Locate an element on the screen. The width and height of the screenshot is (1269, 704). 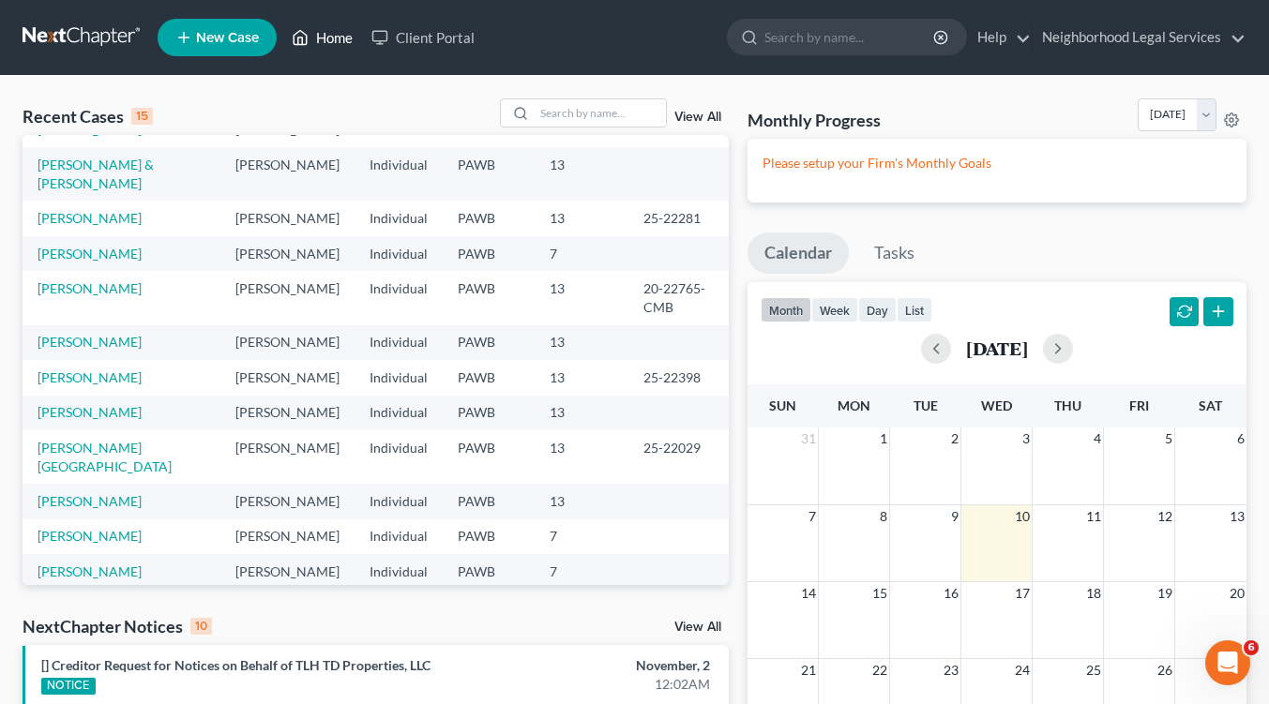
span: 10 is located at coordinates (1022, 517).